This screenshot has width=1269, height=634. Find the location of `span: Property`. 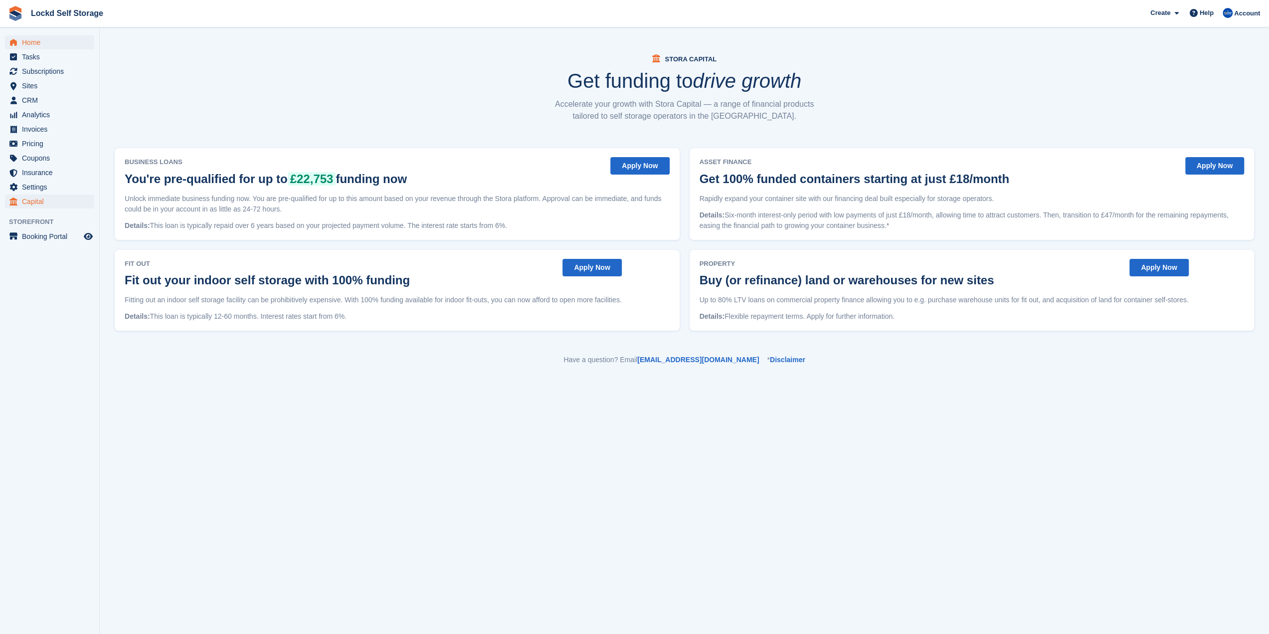

span: Property is located at coordinates (849, 264).